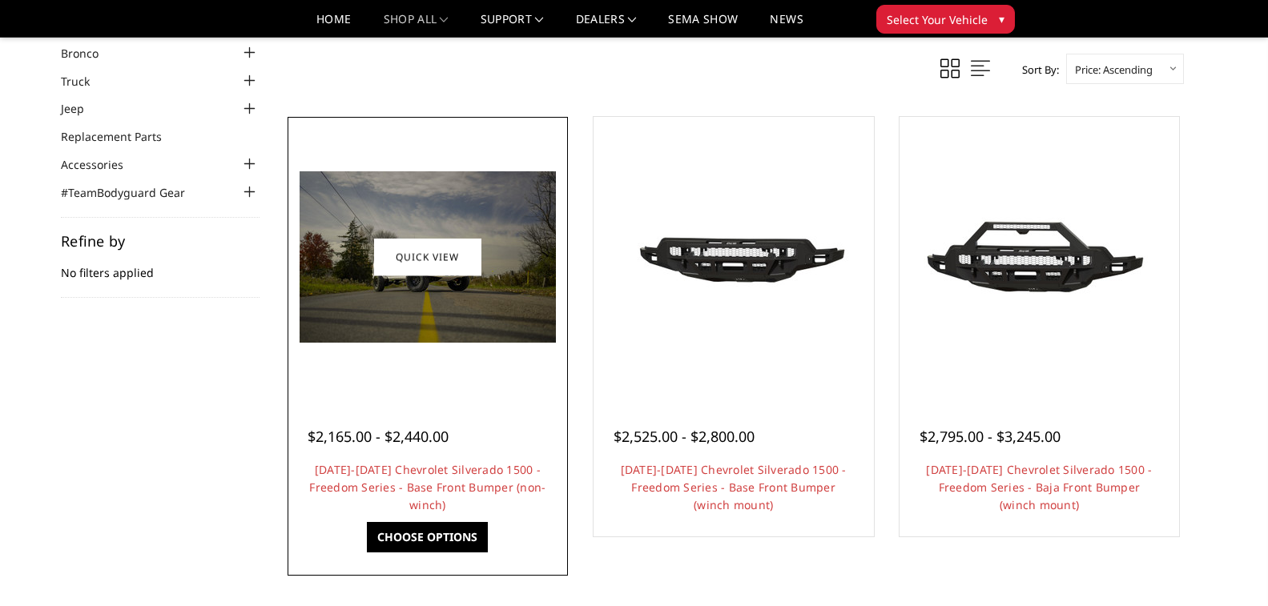  Describe the element at coordinates (82, 108) in the screenshot. I see `a: Jeep` at that location.